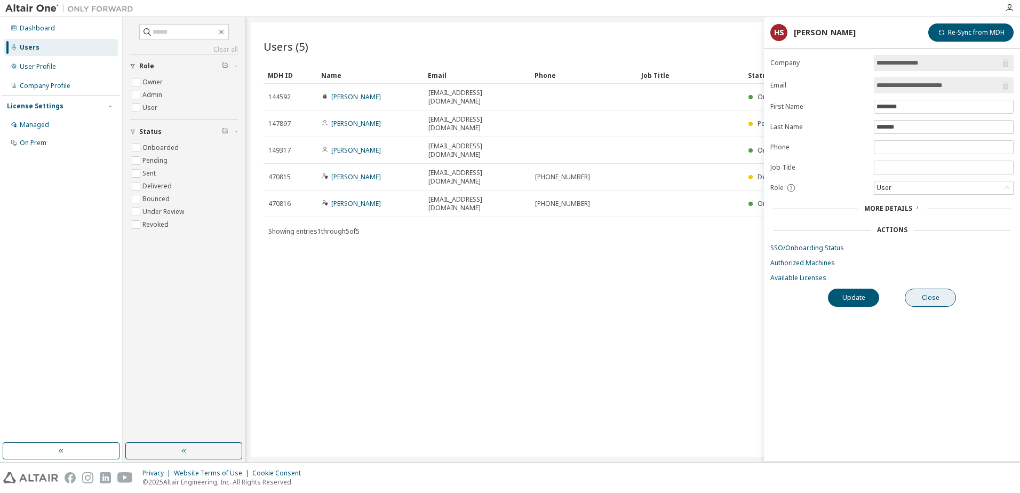 The image size is (1020, 493). Describe the element at coordinates (290, 75) in the screenshot. I see `div: MDH ID` at that location.